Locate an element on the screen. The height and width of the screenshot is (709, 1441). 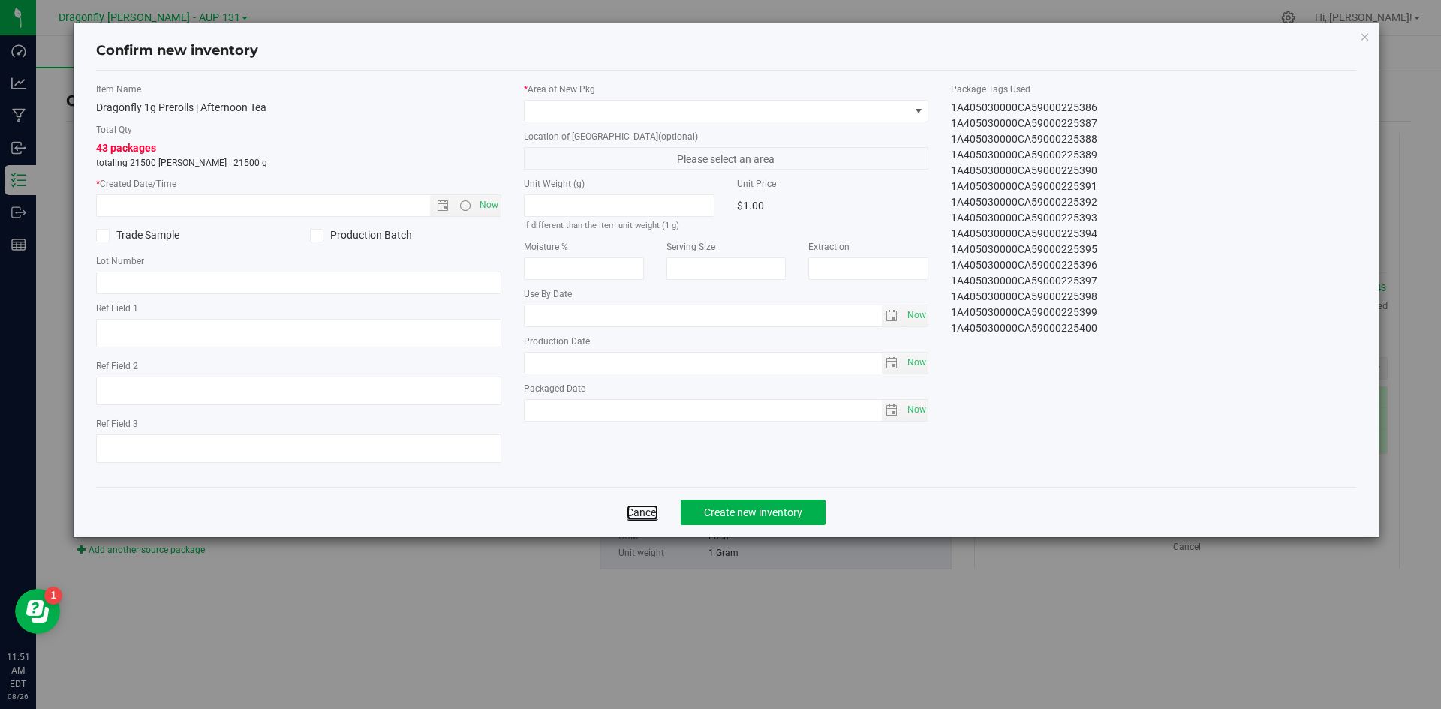
h4: Confirm new inventory is located at coordinates (177, 51).